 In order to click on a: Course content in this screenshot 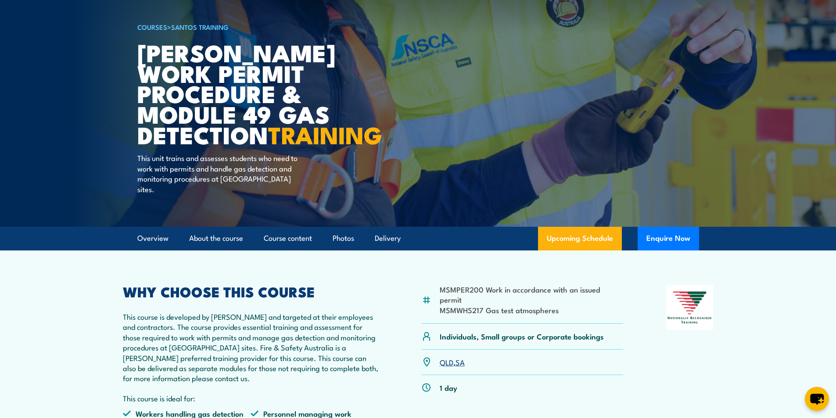, I will do `click(288, 238)`.